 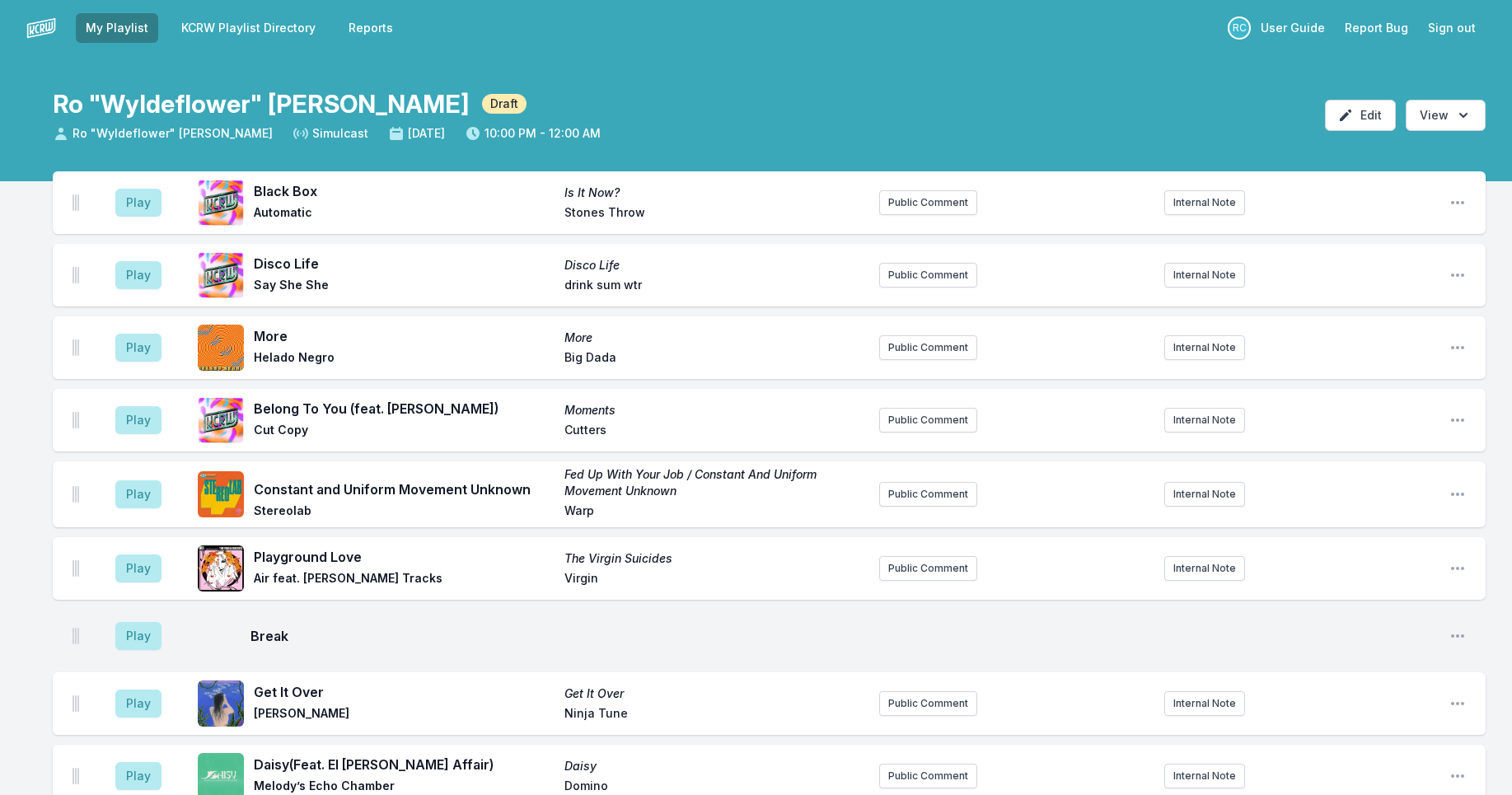 What do you see at coordinates (714, 558) in the screenshot?
I see `span: The Virgin Suicides` at bounding box center [714, 558].